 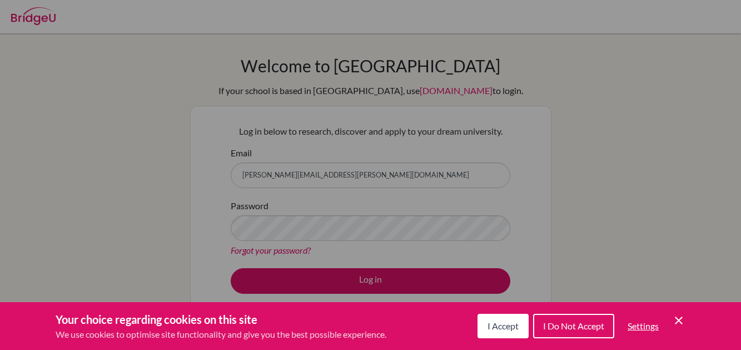 What do you see at coordinates (643, 325) in the screenshot?
I see `span: Settings` at bounding box center [643, 325].